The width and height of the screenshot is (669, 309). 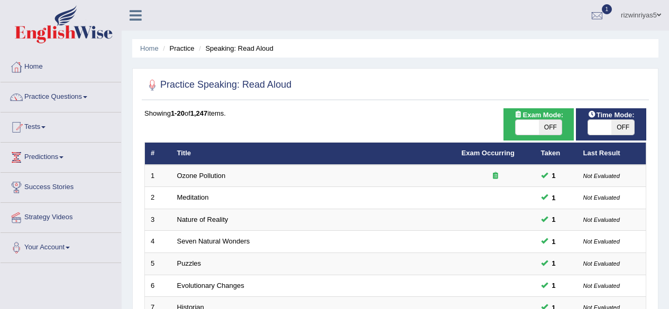 What do you see at coordinates (61, 186) in the screenshot?
I see `a: Success Stories` at bounding box center [61, 186].